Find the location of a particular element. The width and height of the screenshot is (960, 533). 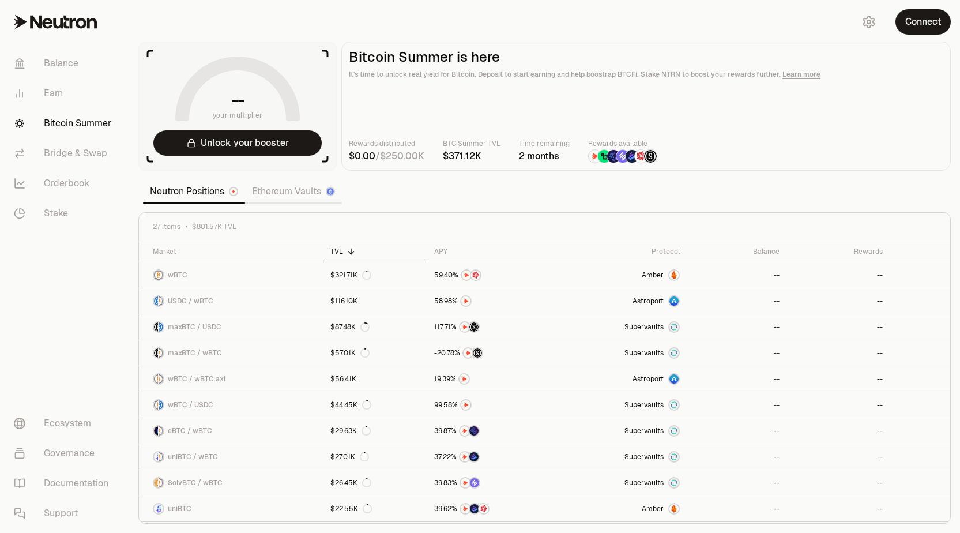

a: Bitcoin Summer is located at coordinates (65, 123).